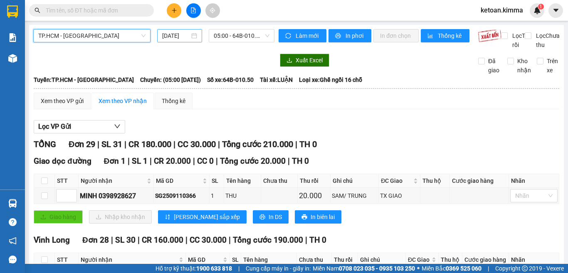 The image size is (568, 273). Describe the element at coordinates (302, 36) in the screenshot. I see `button: syncLàm mới` at that location.